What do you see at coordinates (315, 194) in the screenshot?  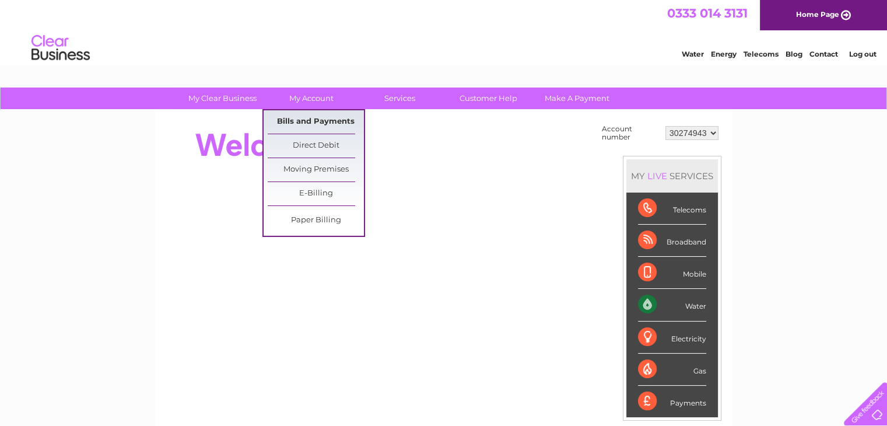 I see `a: E-Billing` at bounding box center [315, 194].